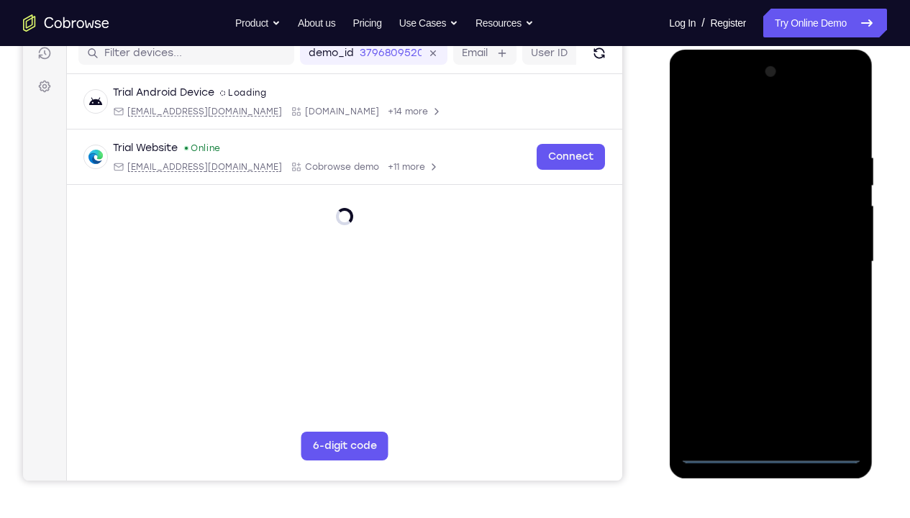 The image size is (910, 518). What do you see at coordinates (172, 55) in the screenshot?
I see `input: Filter devices...` at bounding box center [172, 55].